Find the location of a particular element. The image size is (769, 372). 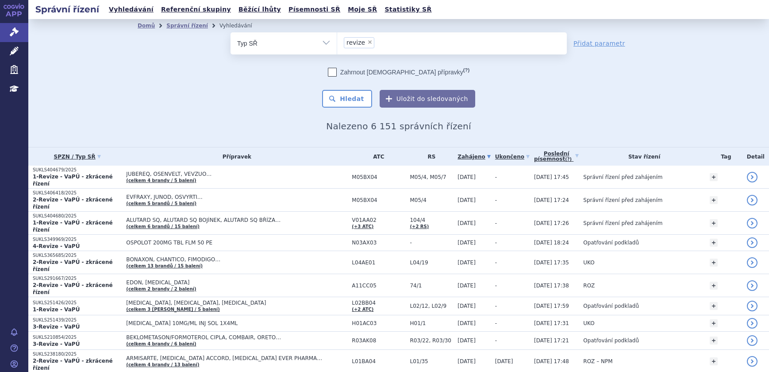

span: L04/19 is located at coordinates (431, 262).